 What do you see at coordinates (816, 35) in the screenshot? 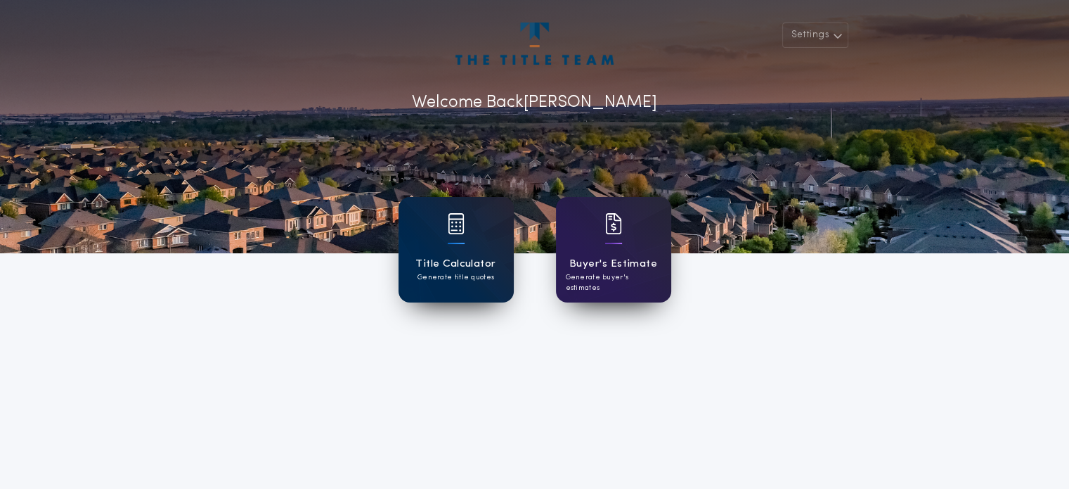
I see `button: Settings` at bounding box center [816, 35].